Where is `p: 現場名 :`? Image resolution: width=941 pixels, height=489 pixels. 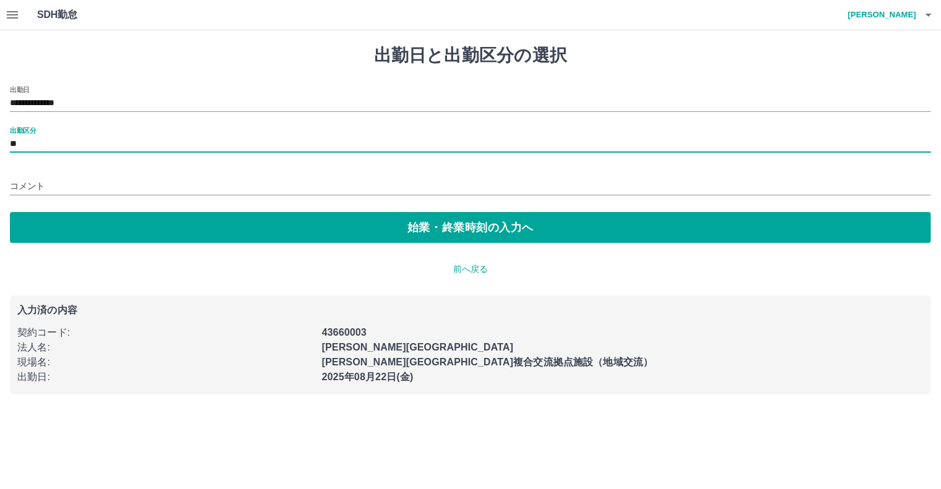 p: 現場名 : is located at coordinates (166, 362).